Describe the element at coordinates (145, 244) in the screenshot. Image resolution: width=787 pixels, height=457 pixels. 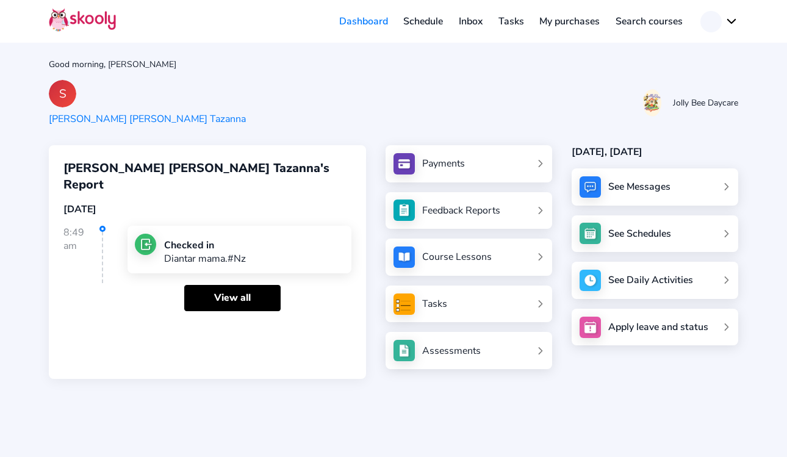
I see `img: checkin.jpg` at that location.